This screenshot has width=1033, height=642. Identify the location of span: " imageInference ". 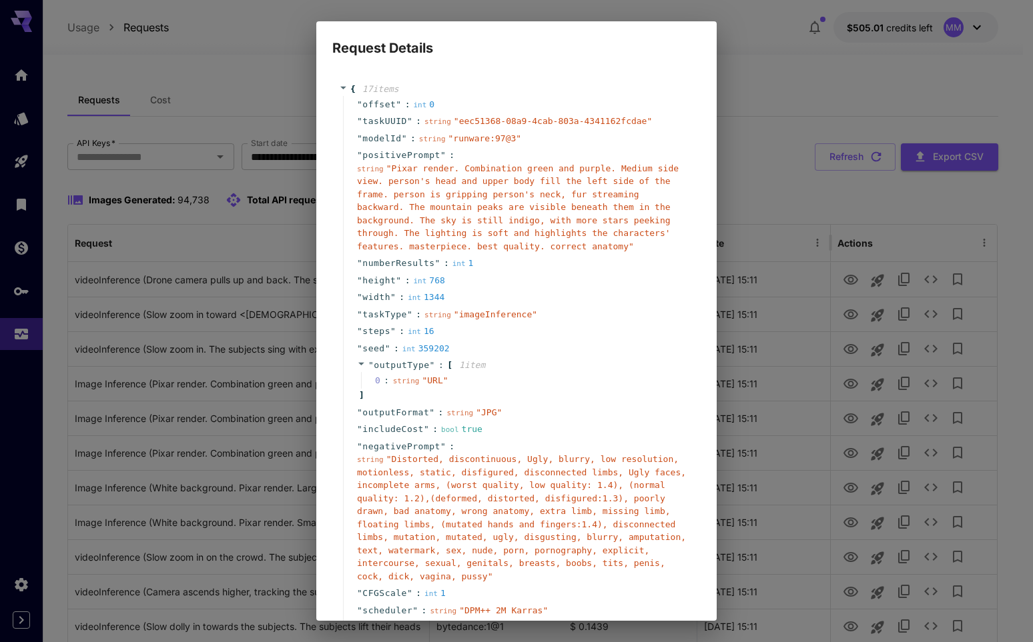
(495, 314).